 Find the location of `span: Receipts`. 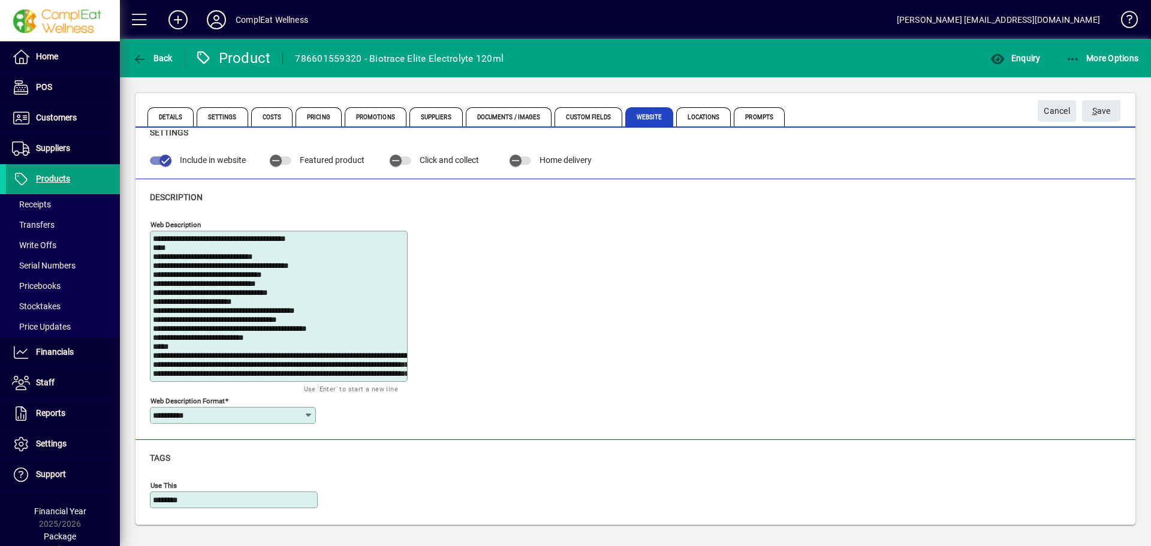

span: Receipts is located at coordinates (31, 204).